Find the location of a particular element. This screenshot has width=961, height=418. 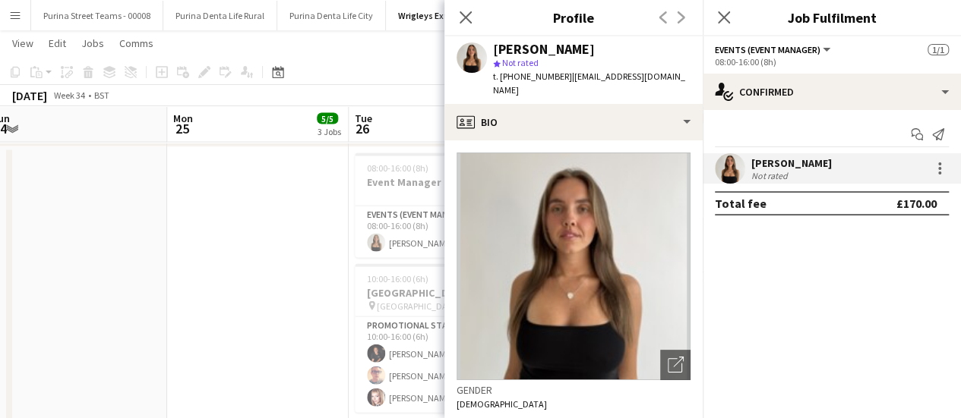

div: Open photos pop-in is located at coordinates (675, 365).